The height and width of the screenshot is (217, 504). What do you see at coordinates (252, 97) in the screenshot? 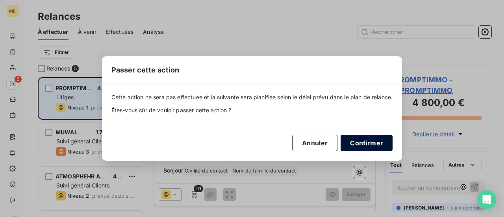
I see `span: Cette action ne sera pas effectuée et la suivante sera planifiée selon le délai prévu dans le pla...` at bounding box center [252, 97].